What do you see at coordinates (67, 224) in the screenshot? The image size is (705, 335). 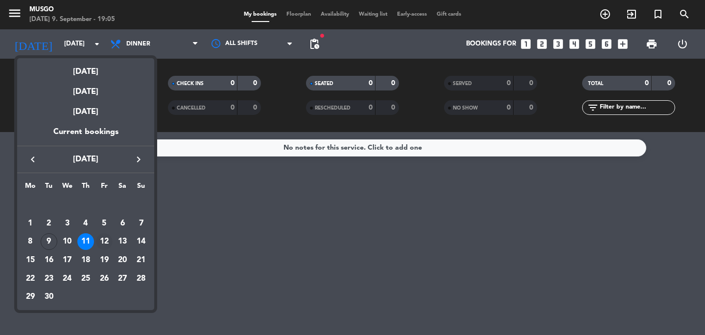 I see `div: 3` at bounding box center [67, 224].